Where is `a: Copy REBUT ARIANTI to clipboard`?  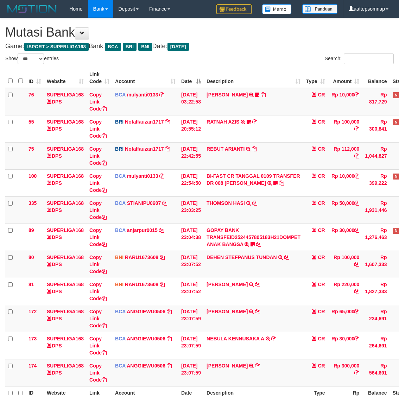
a: Copy REBUT ARIANTI to clipboard is located at coordinates (254, 149).